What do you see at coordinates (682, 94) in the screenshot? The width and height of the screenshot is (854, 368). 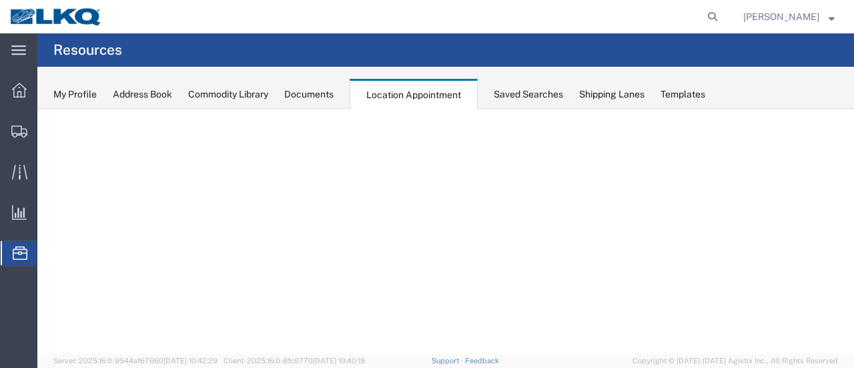 I see `div: Templates` at bounding box center [682, 94].